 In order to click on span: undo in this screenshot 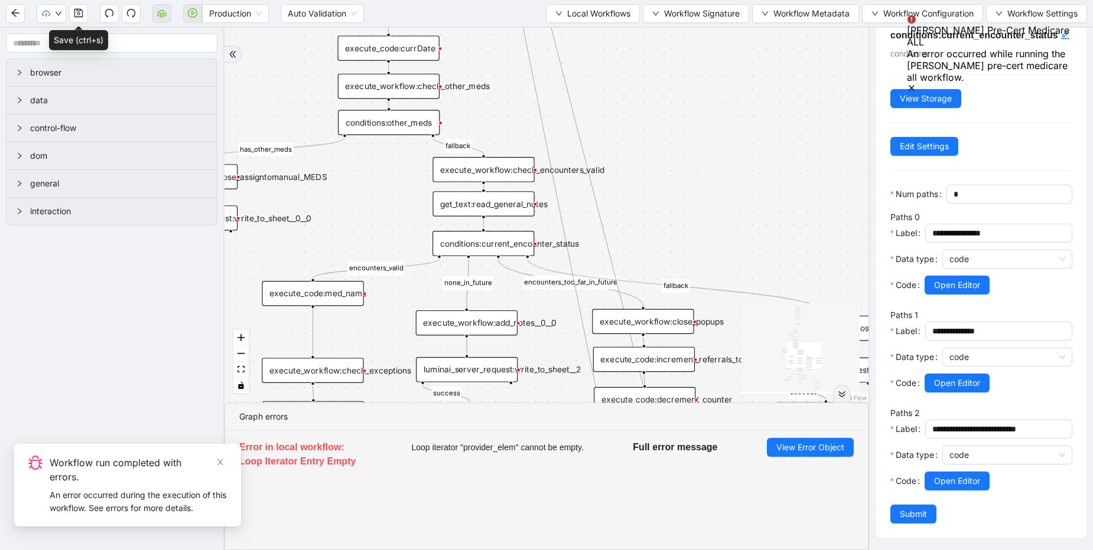, I will do `click(109, 13)`.